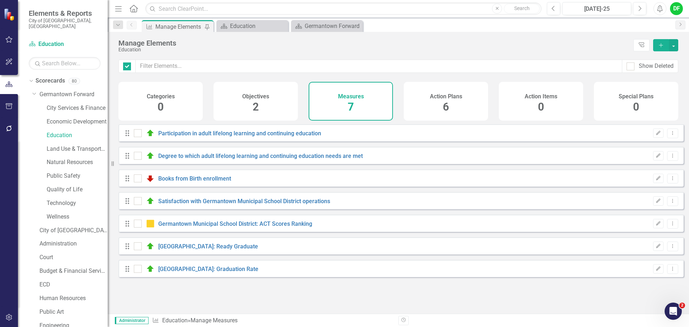 The height and width of the screenshot is (327, 689). I want to click on span: Administrator, so click(132, 321).